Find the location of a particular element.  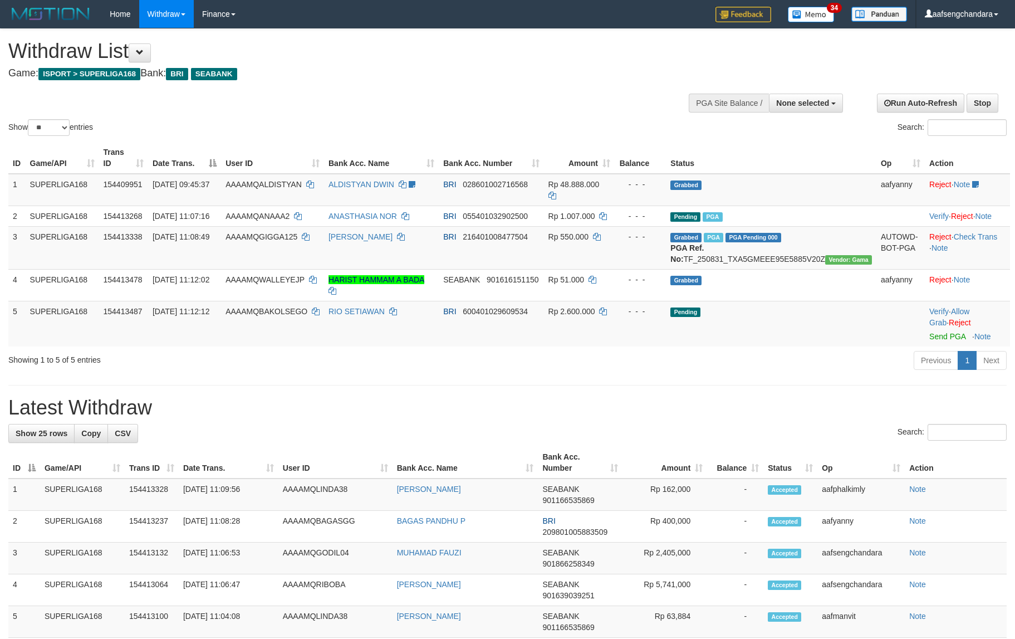

th: Balance is located at coordinates (640, 158).